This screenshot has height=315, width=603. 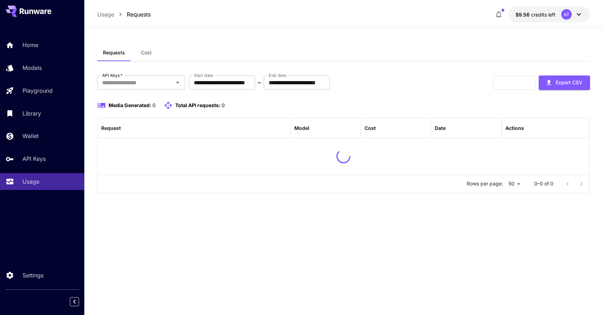 I want to click on p: Home, so click(x=30, y=45).